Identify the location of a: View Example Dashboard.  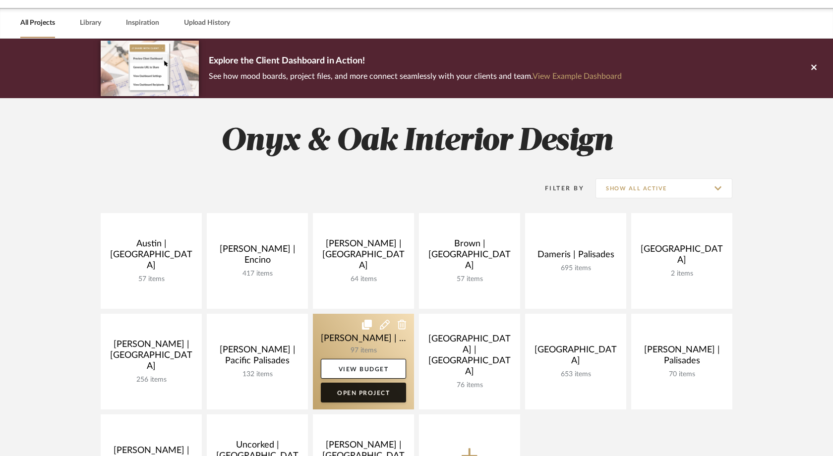
(577, 76).